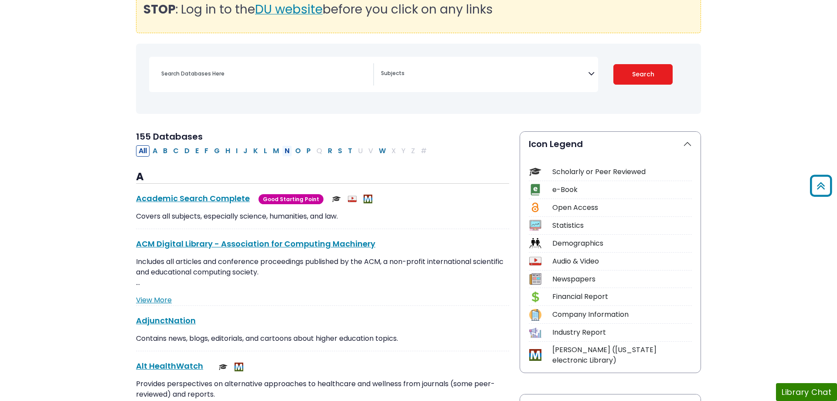  I want to click on img: Icon Financial Report, so click(535, 296).